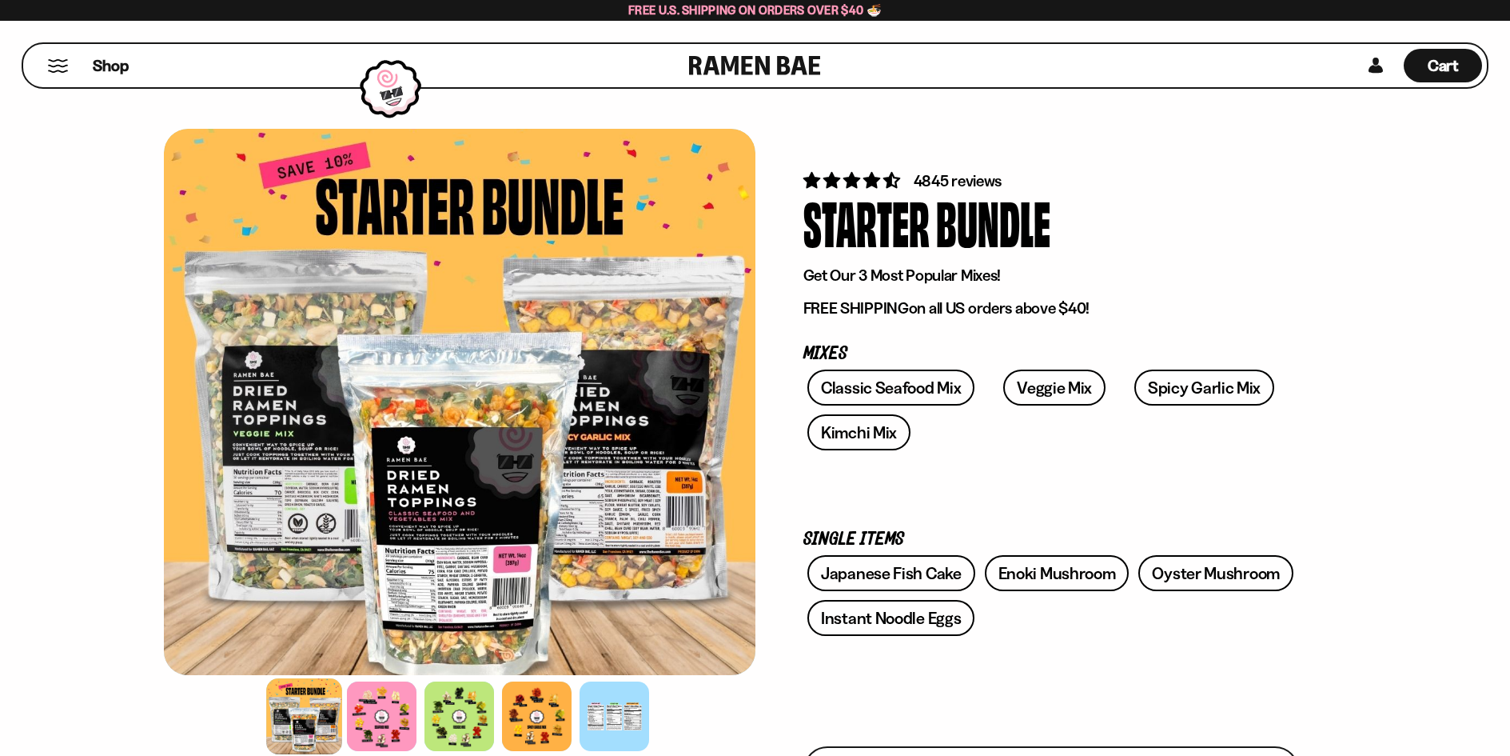 Image resolution: width=1510 pixels, height=756 pixels. I want to click on p: Get Our 3 Most Popular Mixes!, so click(1051, 275).